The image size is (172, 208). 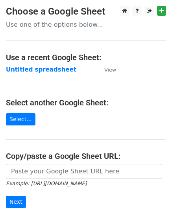 I want to click on h4: Use a recent Google Sheet:, so click(x=86, y=57).